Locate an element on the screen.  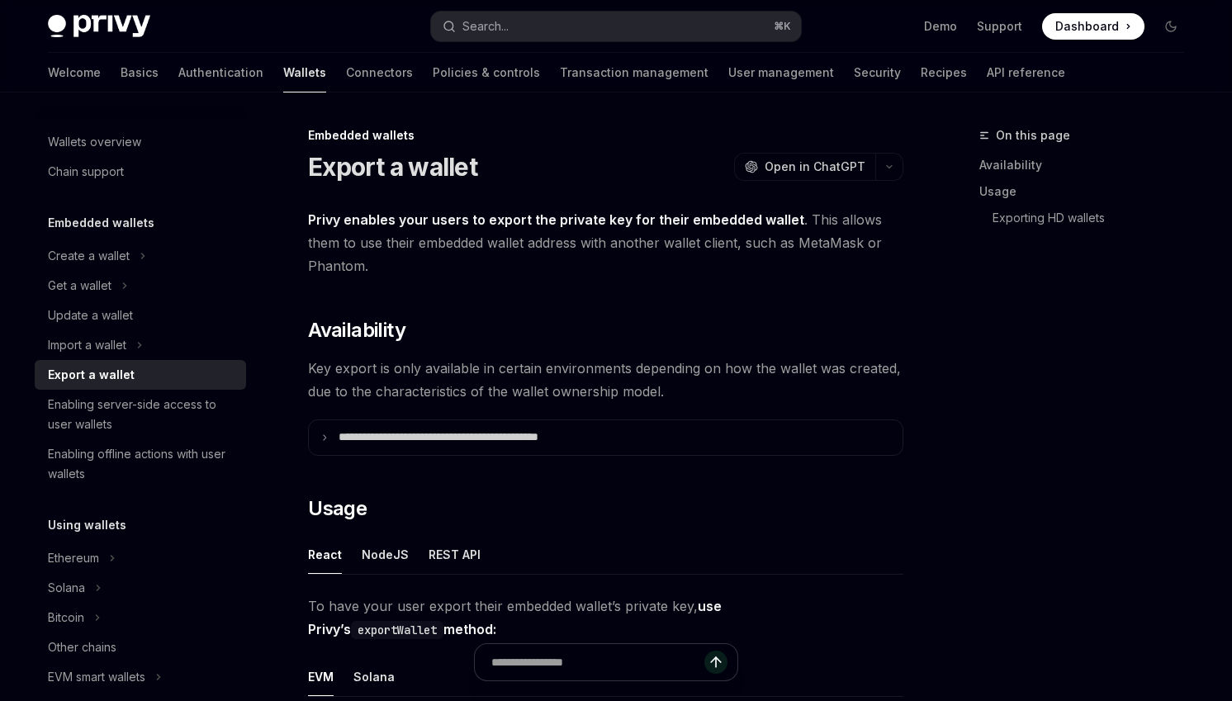
div: Bitcoin is located at coordinates (66, 618).